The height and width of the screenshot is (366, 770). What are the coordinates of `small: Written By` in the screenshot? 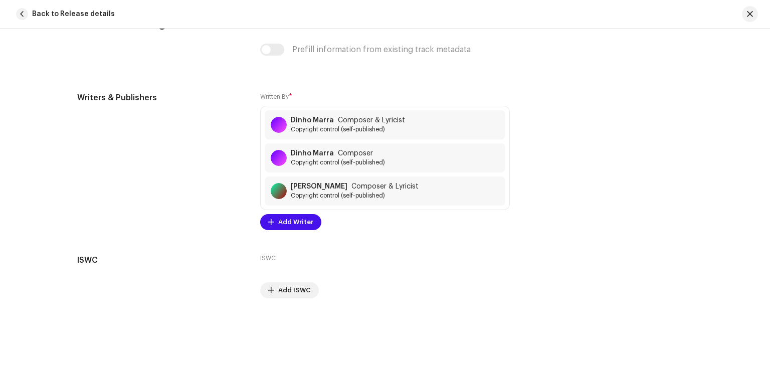 It's located at (274, 97).